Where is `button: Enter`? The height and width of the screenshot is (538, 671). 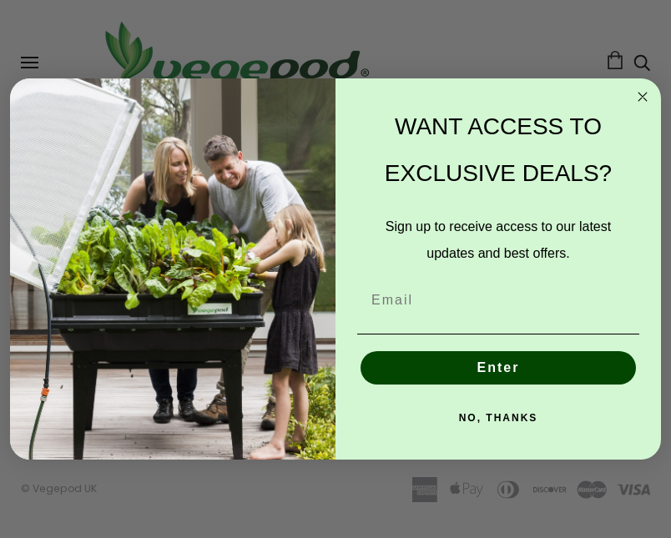 button: Enter is located at coordinates (498, 368).